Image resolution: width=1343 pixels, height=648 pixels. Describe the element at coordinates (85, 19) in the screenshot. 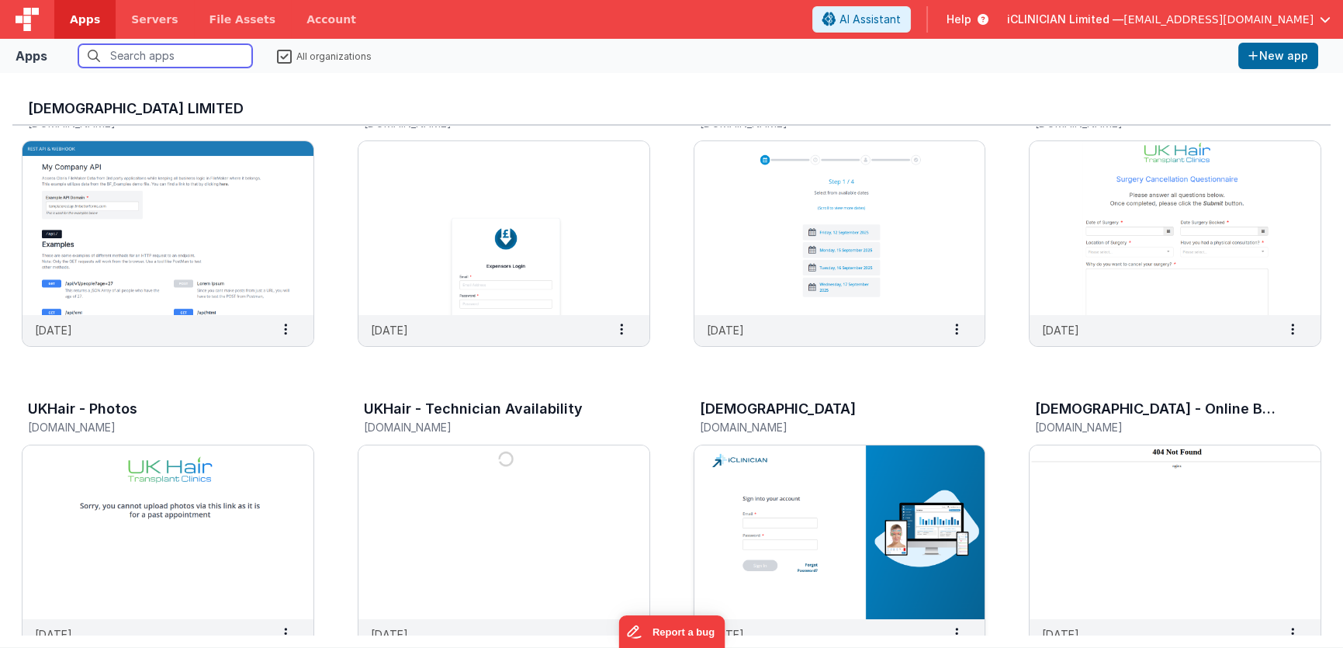

I see `span: Apps` at that location.